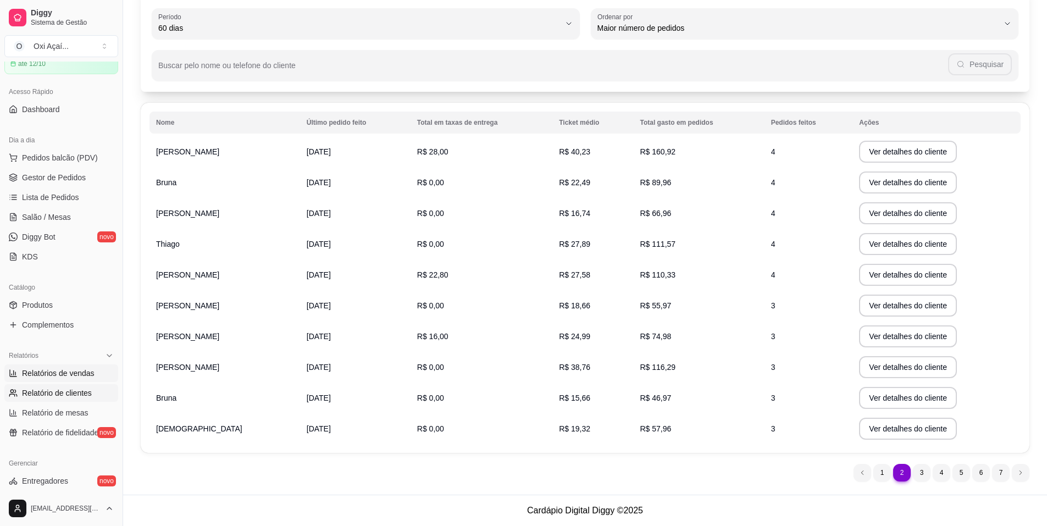 The height and width of the screenshot is (526, 1047). Describe the element at coordinates (61, 46) in the screenshot. I see `button: Select a team` at that location.